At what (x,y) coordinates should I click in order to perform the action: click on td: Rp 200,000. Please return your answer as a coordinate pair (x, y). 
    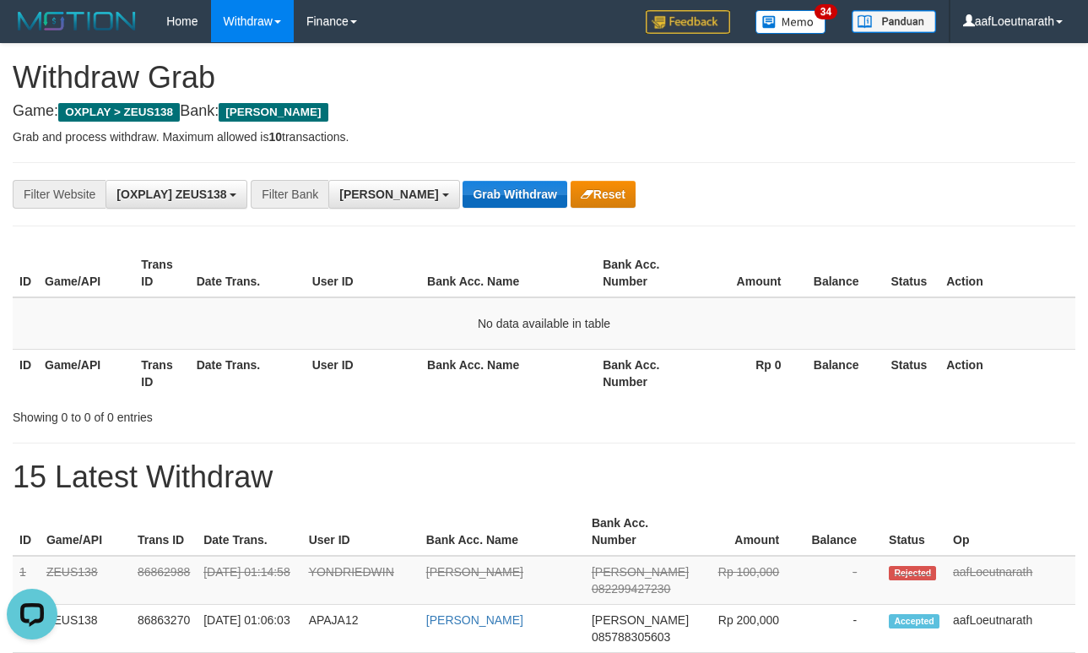
    Looking at the image, I should click on (750, 628).